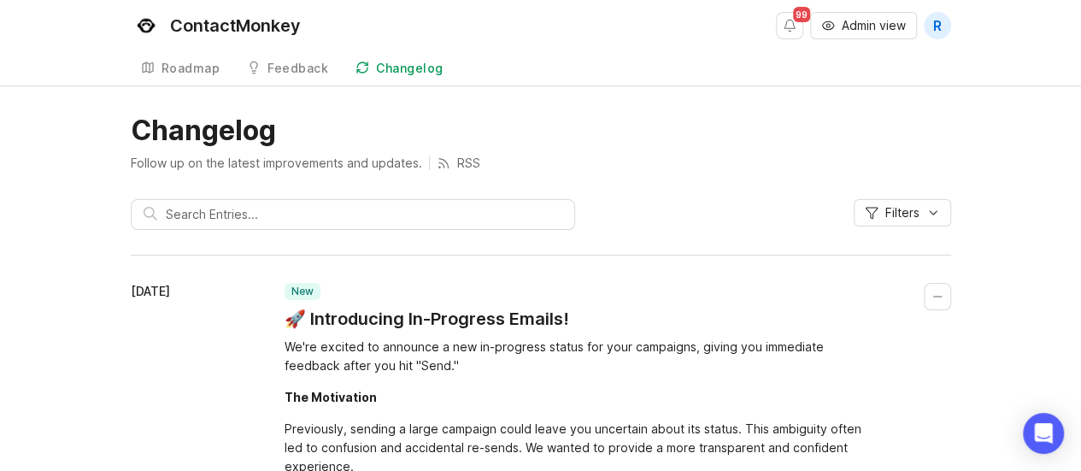 Image resolution: width=1081 pixels, height=471 pixels. I want to click on span: 99, so click(801, 15).